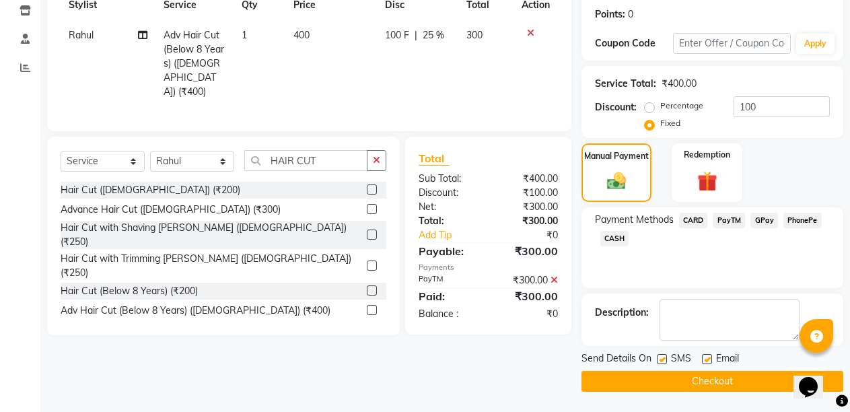  I want to click on img: _gift.svg, so click(707, 181).